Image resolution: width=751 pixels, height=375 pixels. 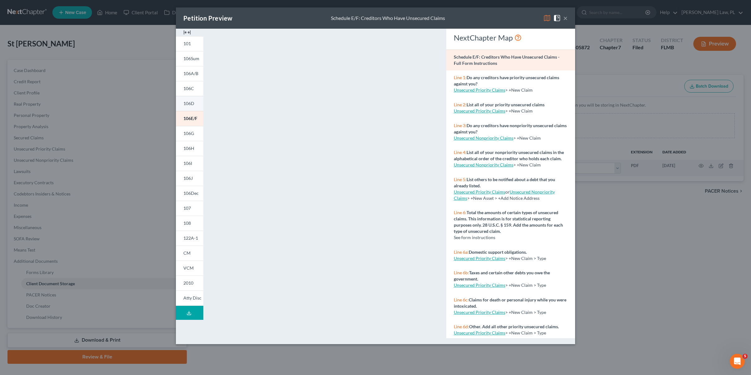 I want to click on a: 122A-1, so click(x=190, y=238).